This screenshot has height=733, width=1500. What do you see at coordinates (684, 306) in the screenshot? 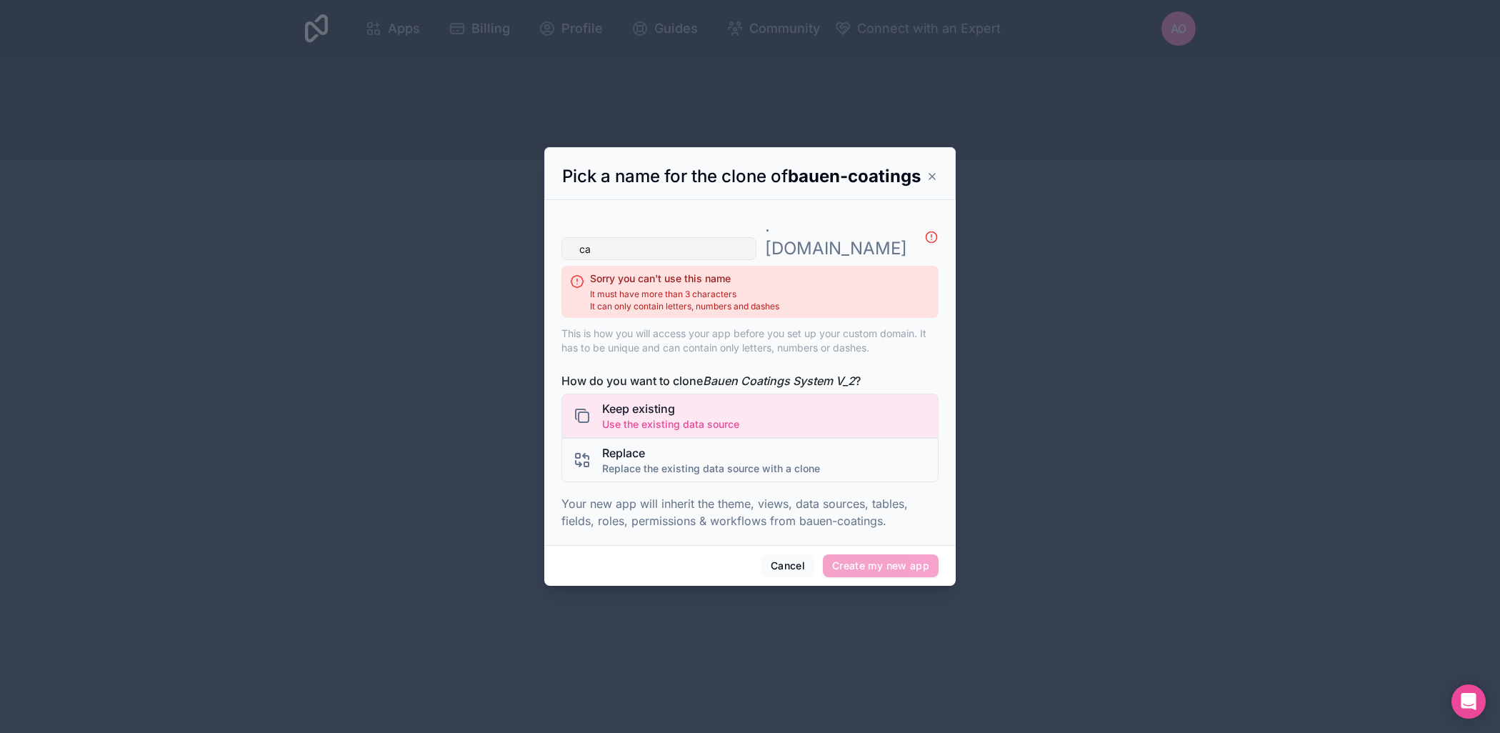
I see `span: It can only contain letters, numbers and dashes` at bounding box center [684, 306].